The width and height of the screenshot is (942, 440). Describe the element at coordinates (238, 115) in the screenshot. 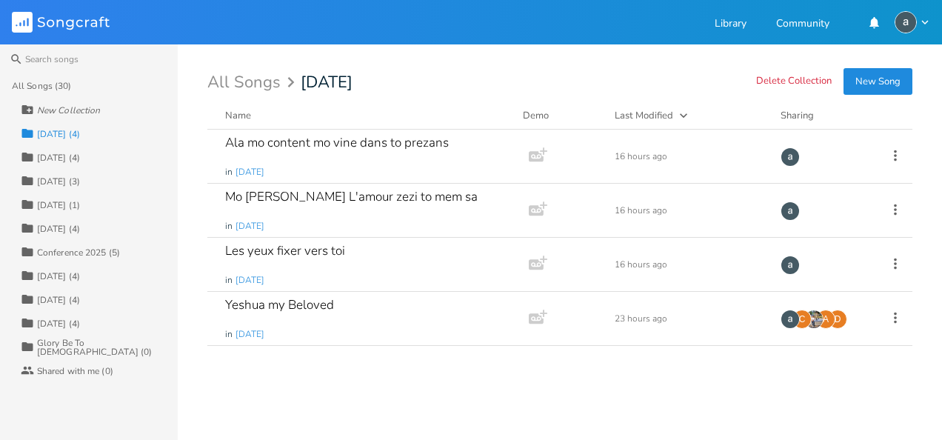

I see `div: Name` at that location.